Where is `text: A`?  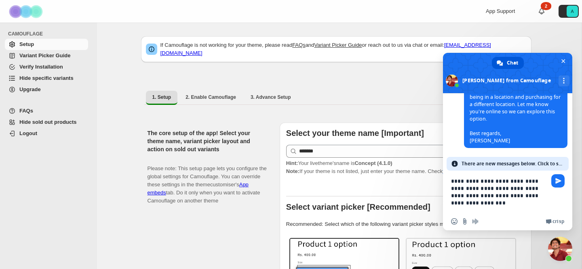 text: A is located at coordinates (572, 11).